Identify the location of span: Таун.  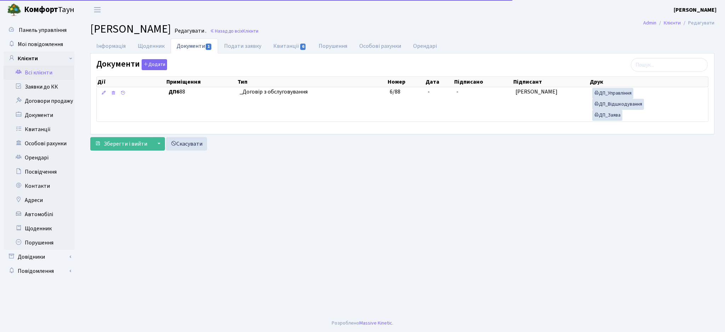
(49, 10).